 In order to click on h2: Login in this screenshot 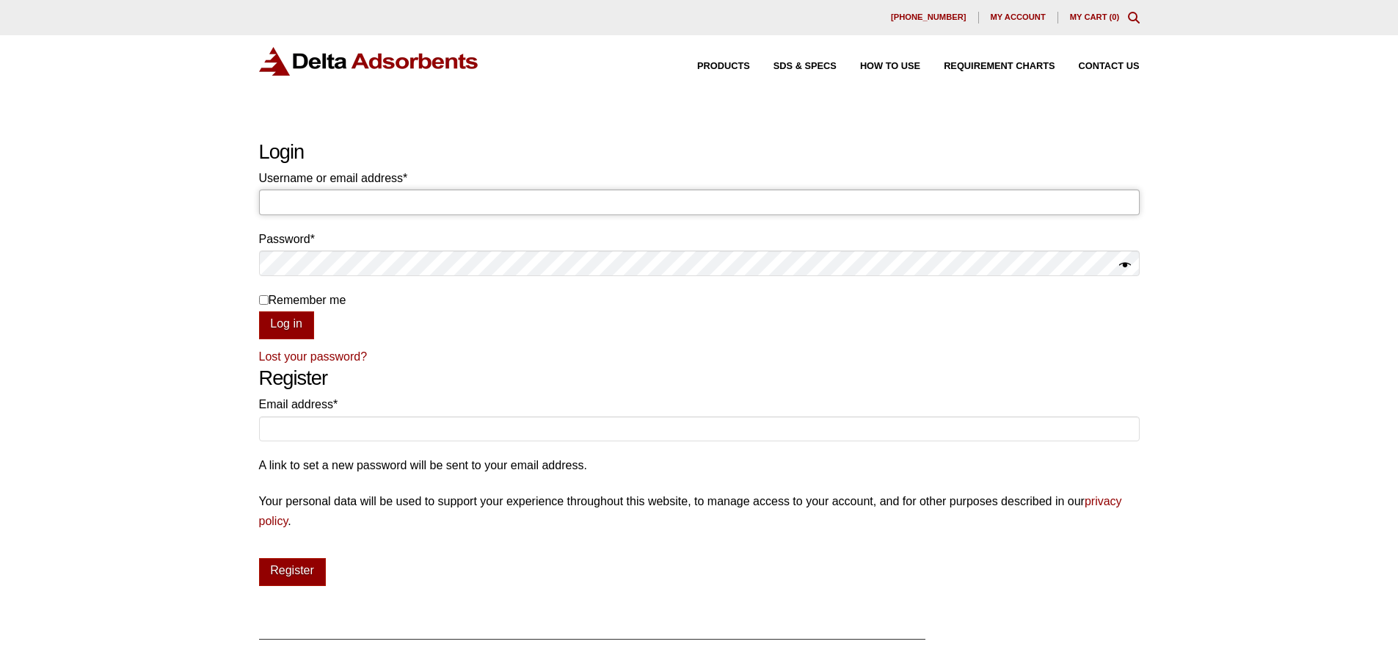, I will do `click(699, 152)`.